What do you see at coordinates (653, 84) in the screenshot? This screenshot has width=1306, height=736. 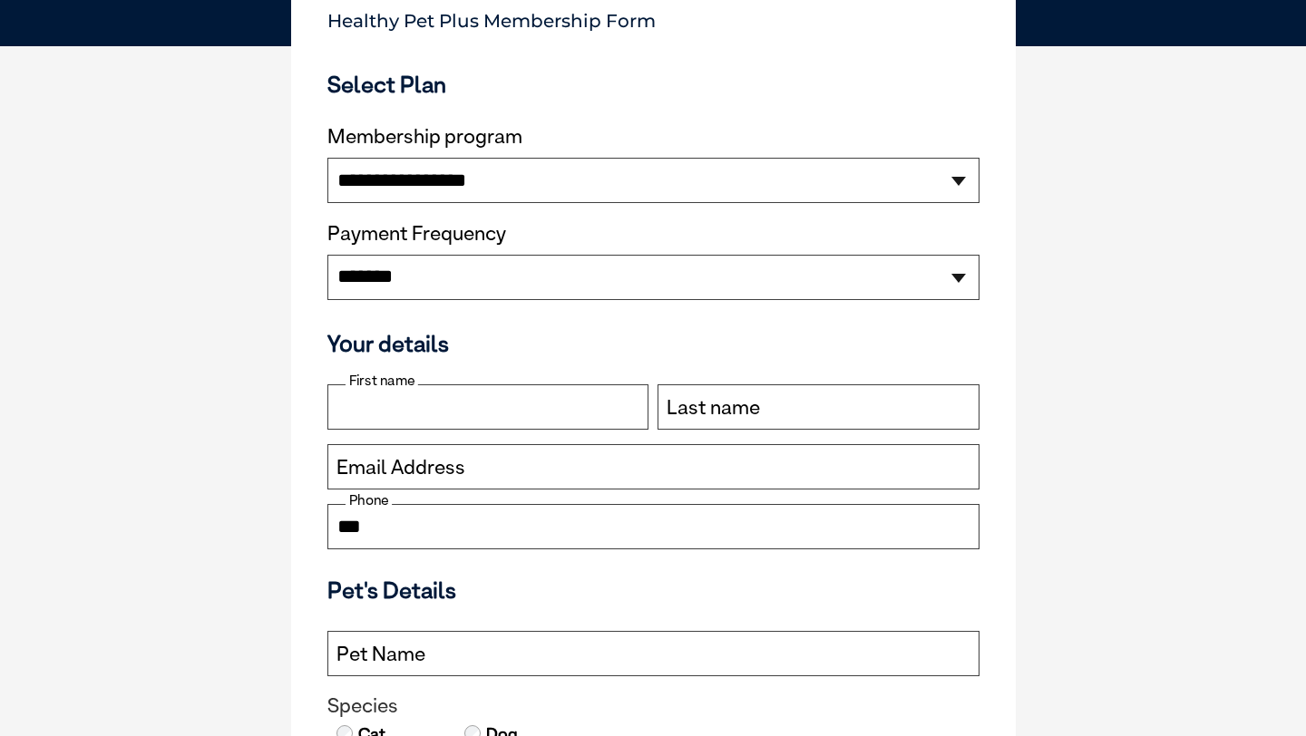 I see `h3: Select Plan` at bounding box center [653, 84].